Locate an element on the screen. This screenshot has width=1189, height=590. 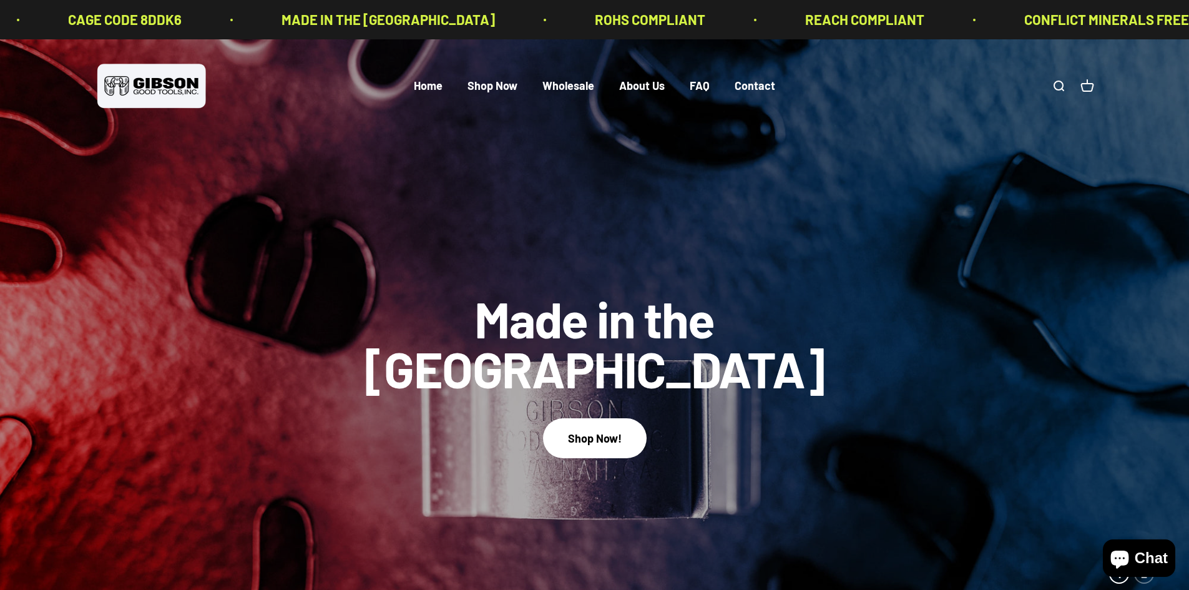
a: Shop Now is located at coordinates (493, 86).